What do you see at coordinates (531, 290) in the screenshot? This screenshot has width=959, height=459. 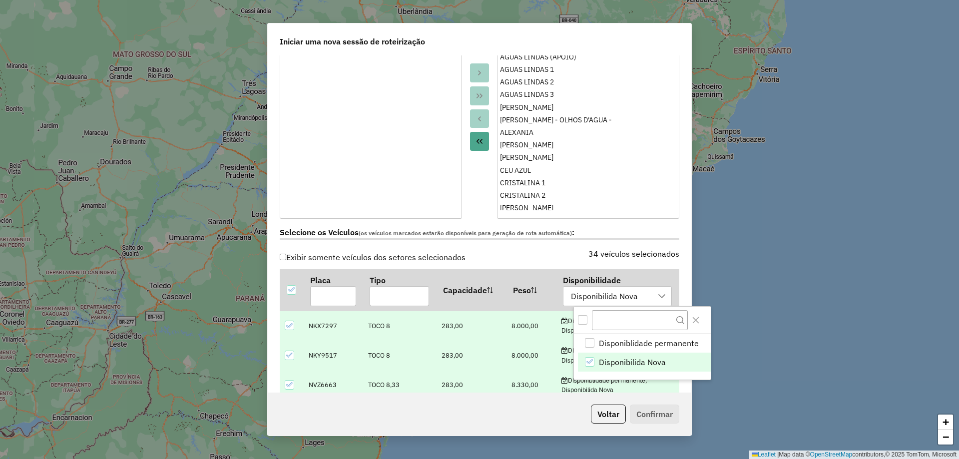 I see `th: Peso` at bounding box center [531, 290].